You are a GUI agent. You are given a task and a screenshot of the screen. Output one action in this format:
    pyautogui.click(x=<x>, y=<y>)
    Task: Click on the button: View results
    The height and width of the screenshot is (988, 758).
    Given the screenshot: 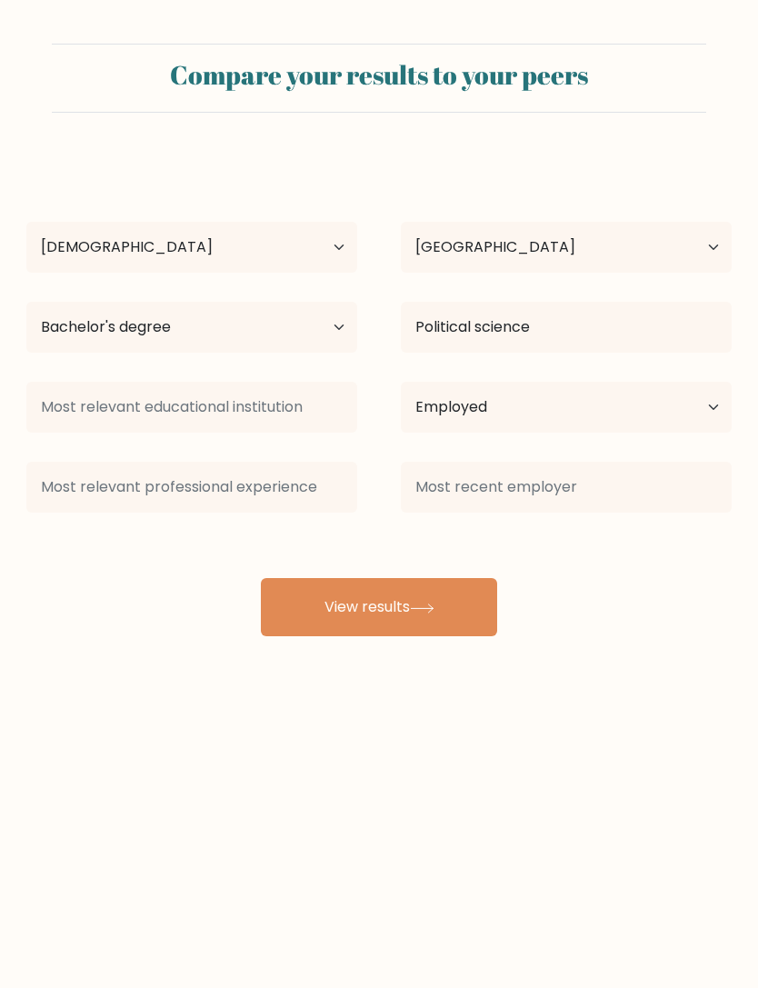 What is the action you would take?
    pyautogui.click(x=379, y=607)
    